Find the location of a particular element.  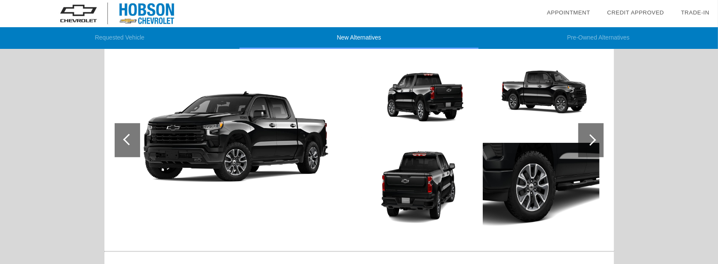

li: New Alternatives is located at coordinates (359, 38).